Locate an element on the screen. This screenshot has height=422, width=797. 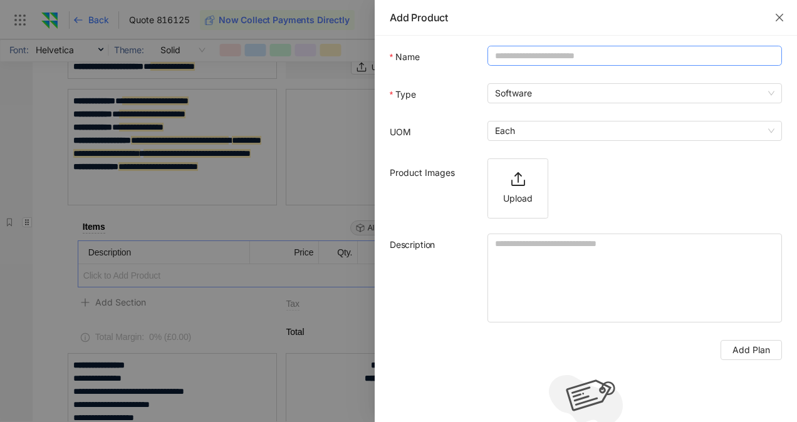
label: Name is located at coordinates (405, 57).